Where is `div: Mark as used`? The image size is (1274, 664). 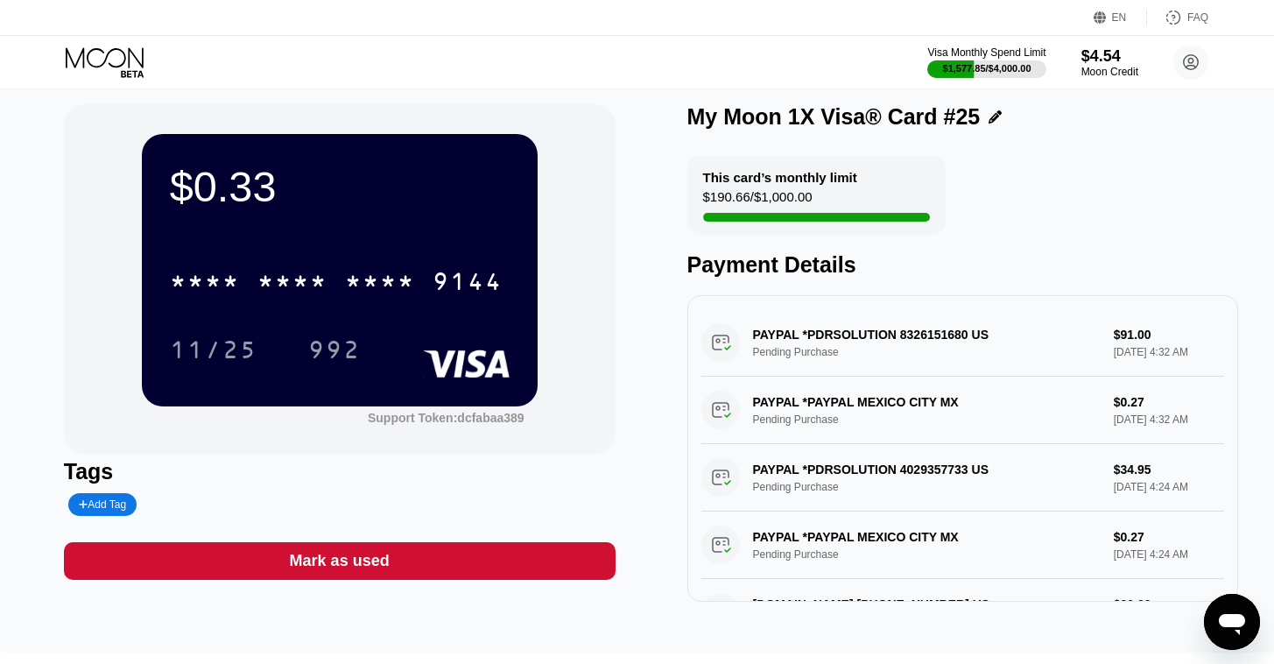 div: Mark as used is located at coordinates (340, 560).